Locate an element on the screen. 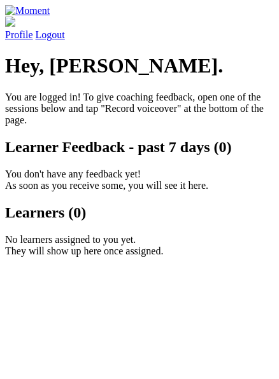  a: Profile is located at coordinates (139, 28).